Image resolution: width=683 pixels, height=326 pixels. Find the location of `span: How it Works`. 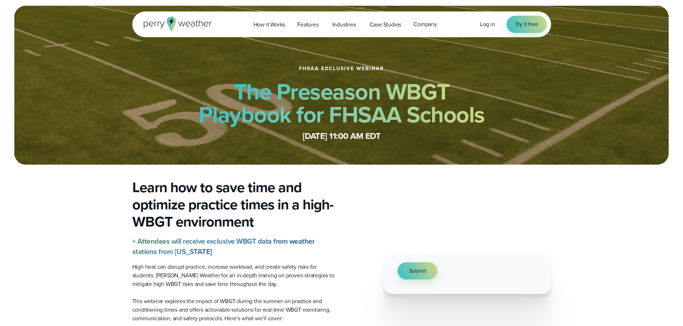

span: How it Works is located at coordinates (269, 25).